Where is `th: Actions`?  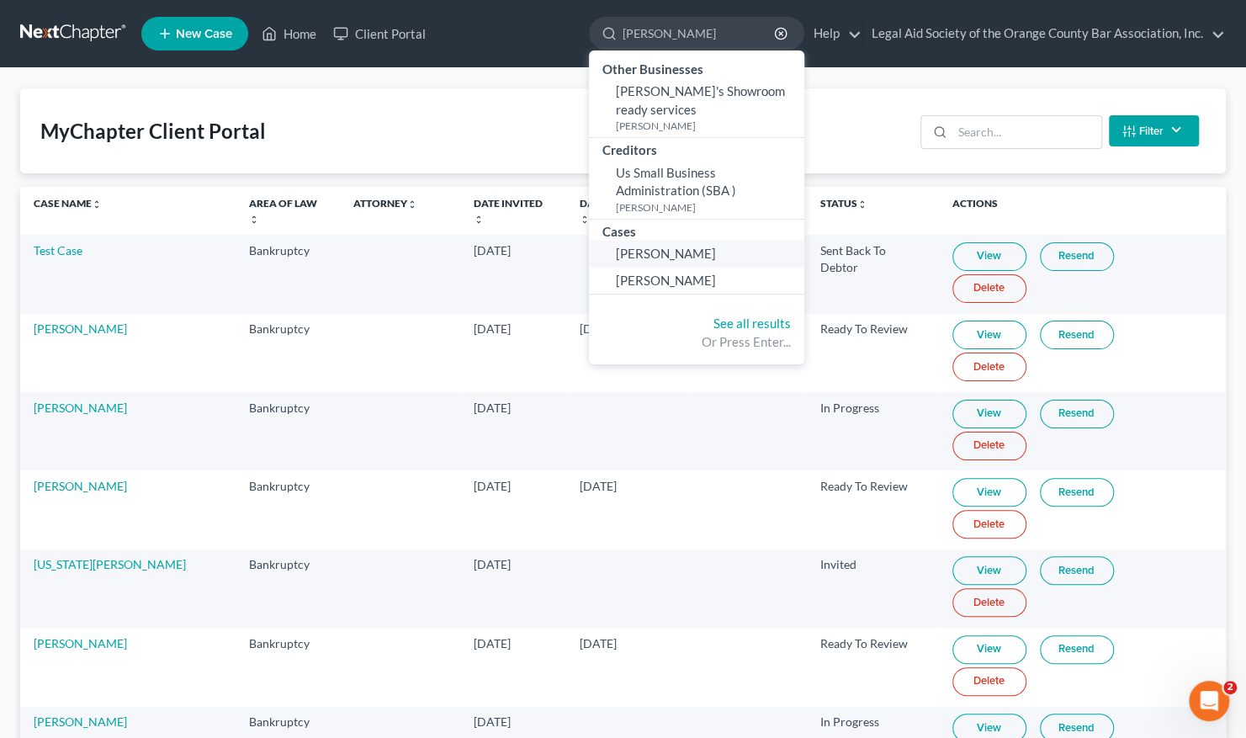 th: Actions is located at coordinates (1082, 210).